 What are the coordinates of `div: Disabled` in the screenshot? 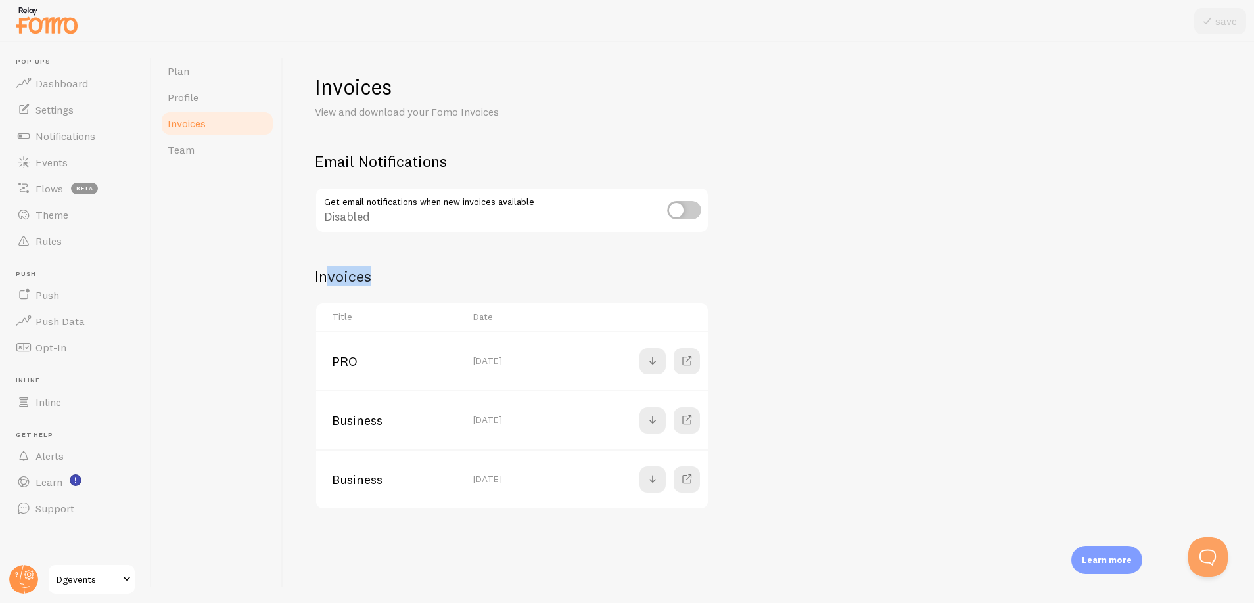 It's located at (512, 211).